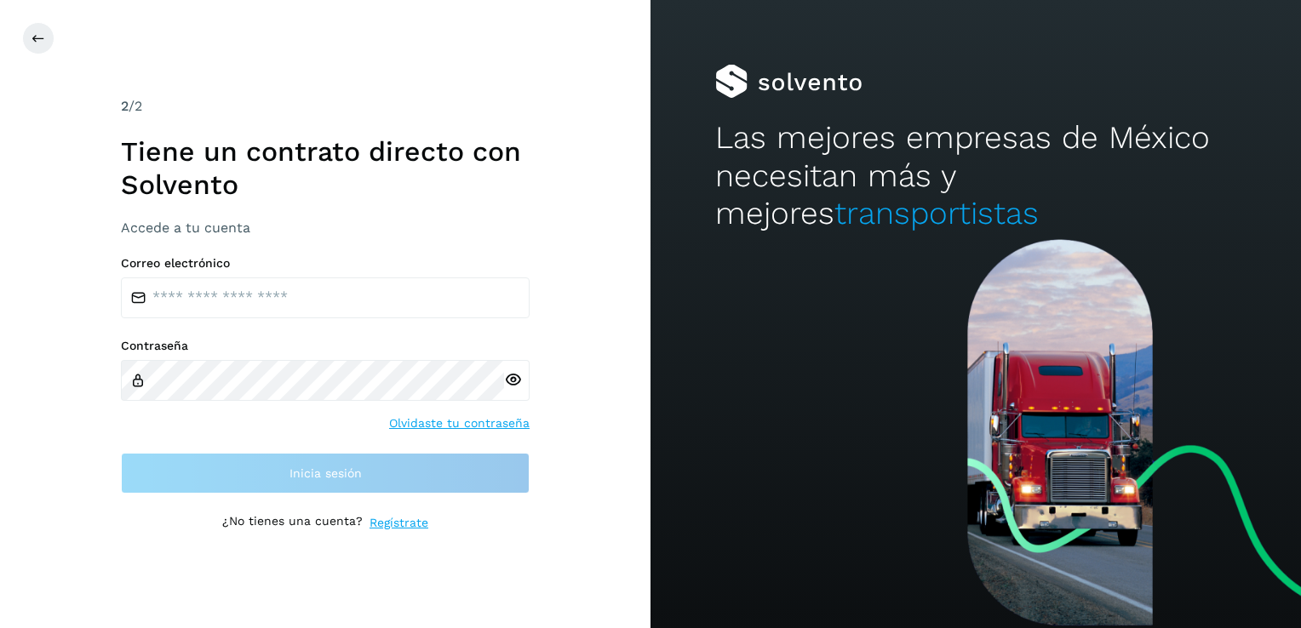  Describe the element at coordinates (292, 523) in the screenshot. I see `p: ¿No tienes una cuenta?` at that location.